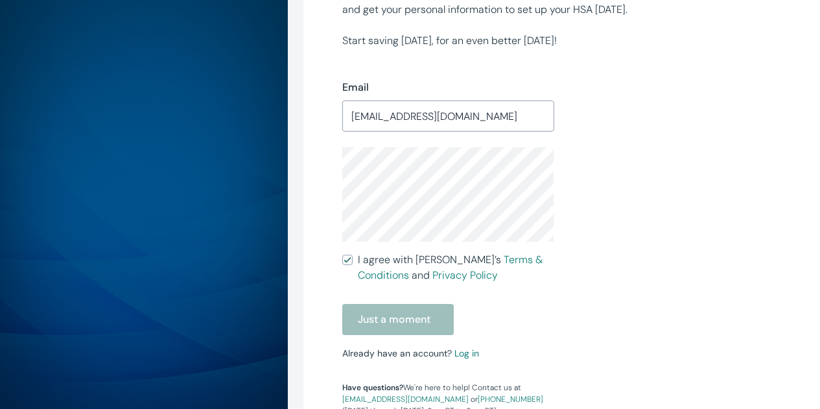 Image resolution: width=820 pixels, height=409 pixels. Describe the element at coordinates (465, 275) in the screenshot. I see `a: Privacy Policy` at that location.